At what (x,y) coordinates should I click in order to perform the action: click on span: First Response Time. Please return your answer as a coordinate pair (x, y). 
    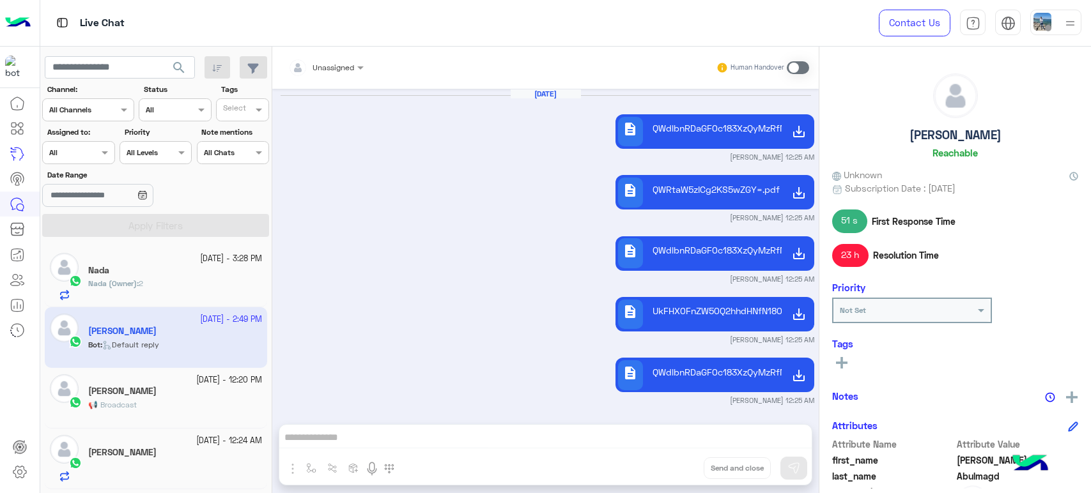
    Looking at the image, I should click on (913, 221).